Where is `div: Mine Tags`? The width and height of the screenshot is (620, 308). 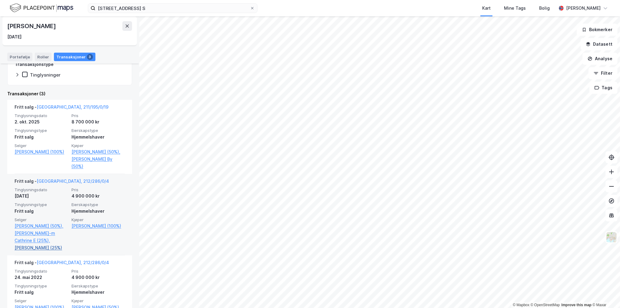 div: Mine Tags is located at coordinates (515, 8).